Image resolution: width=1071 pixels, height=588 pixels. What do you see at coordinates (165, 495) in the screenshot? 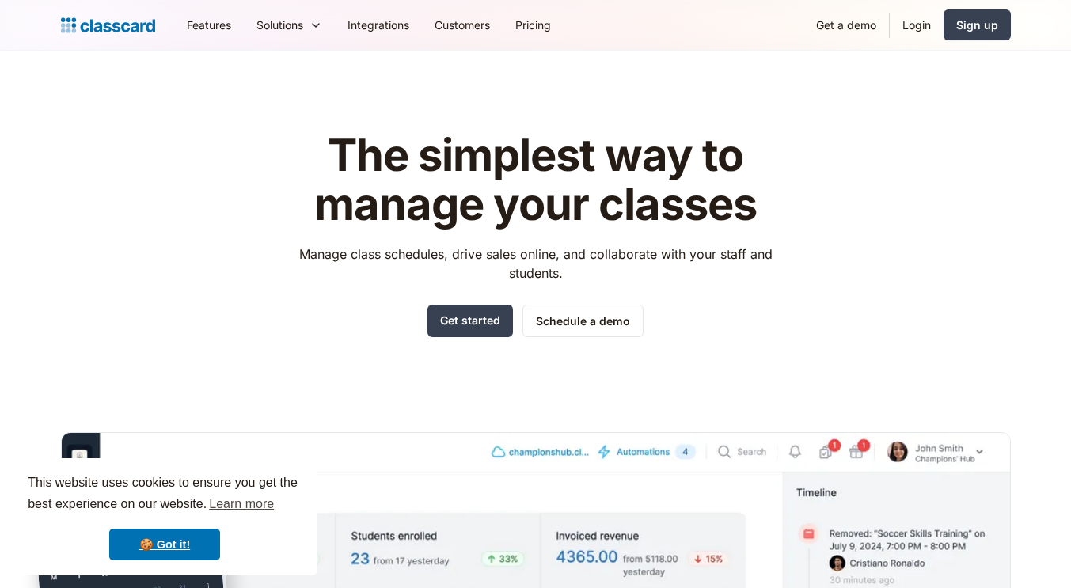
I see `span: This website uses cookies to ensure you get the best experience on our website.` at bounding box center [165, 495].